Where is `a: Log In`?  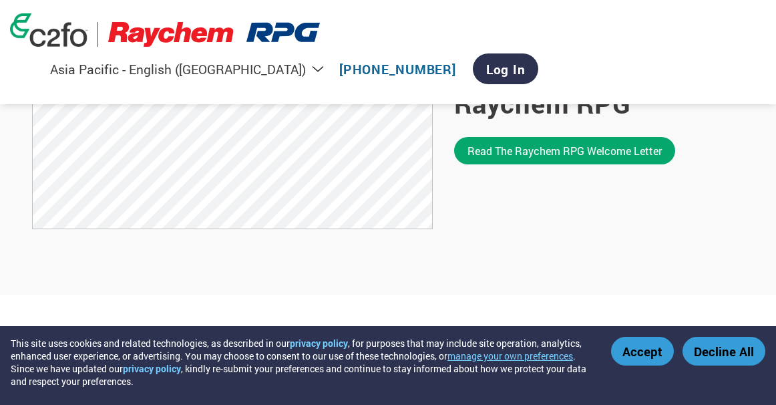
a: Log In is located at coordinates (506, 69).